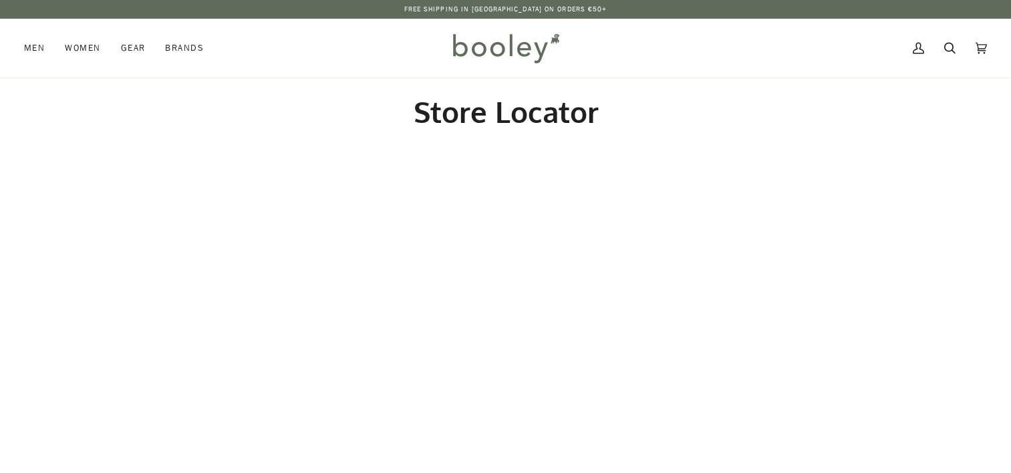 The image size is (1011, 473). Describe the element at coordinates (39, 48) in the screenshot. I see `div: Men` at that location.